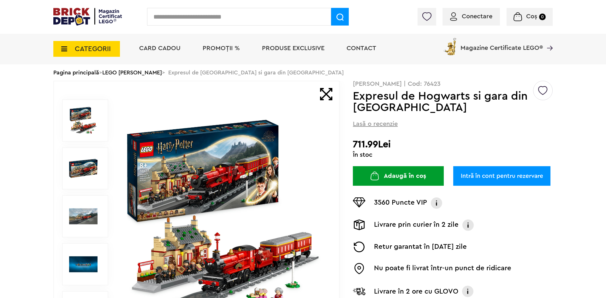 Image resolution: width=606 pixels, height=298 pixels. What do you see at coordinates (416, 225) in the screenshot?
I see `p: Livrare prin curier în 2 zile` at bounding box center [416, 225].